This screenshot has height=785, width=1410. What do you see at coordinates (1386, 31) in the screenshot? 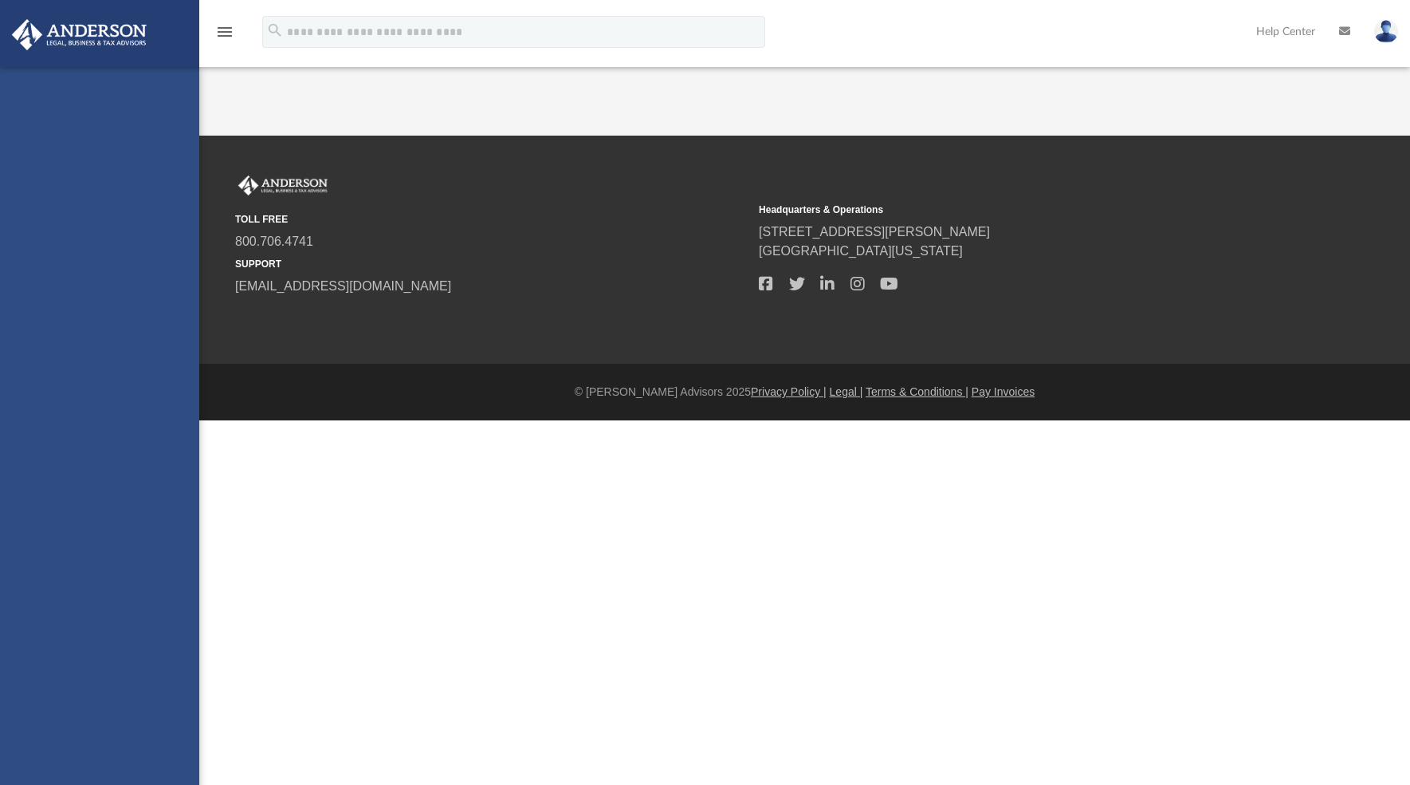
I see `img: User Pic` at bounding box center [1386, 31].